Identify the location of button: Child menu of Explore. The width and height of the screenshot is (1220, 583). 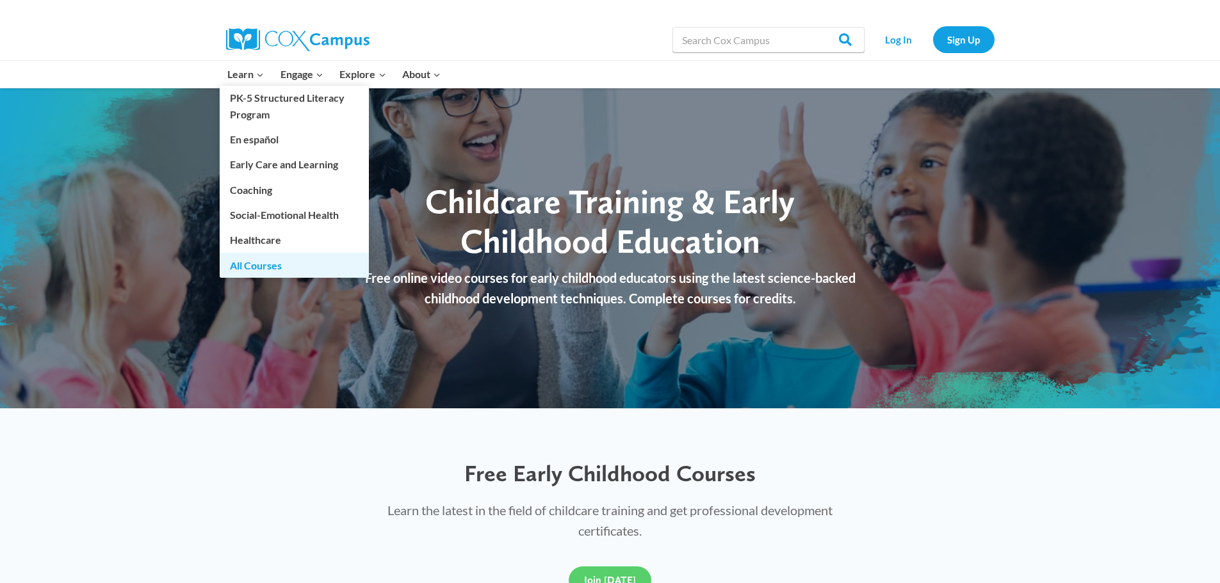
(363, 74).